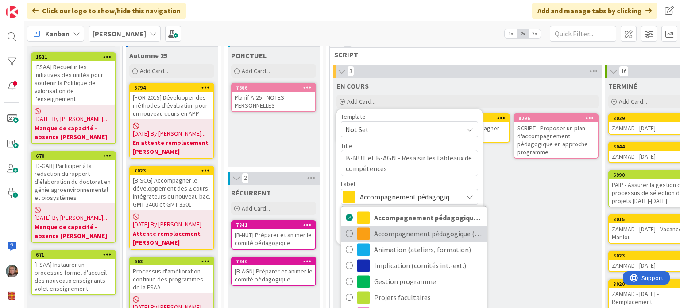 The height and width of the screenshot is (308, 680). Describe the element at coordinates (428, 281) in the screenshot. I see `span: Gestion programme` at that location.